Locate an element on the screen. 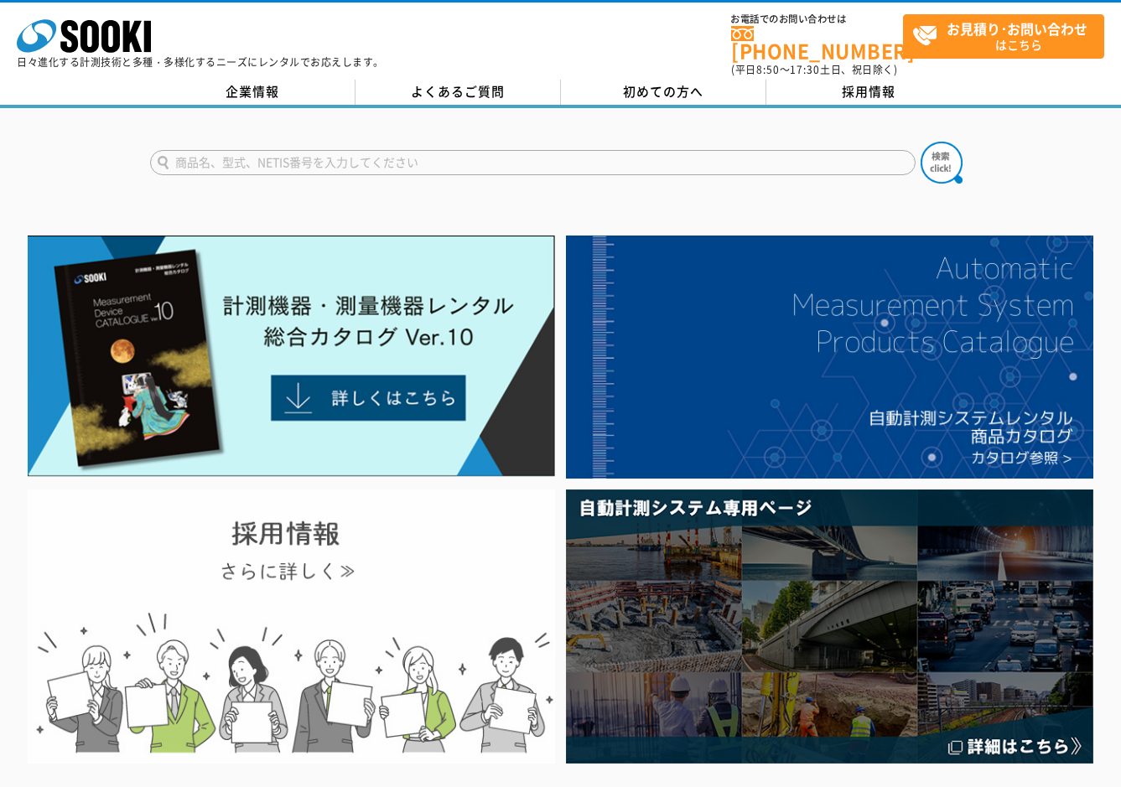 The image size is (1121, 787). img: Catalog Ver10 is located at coordinates (291, 356).